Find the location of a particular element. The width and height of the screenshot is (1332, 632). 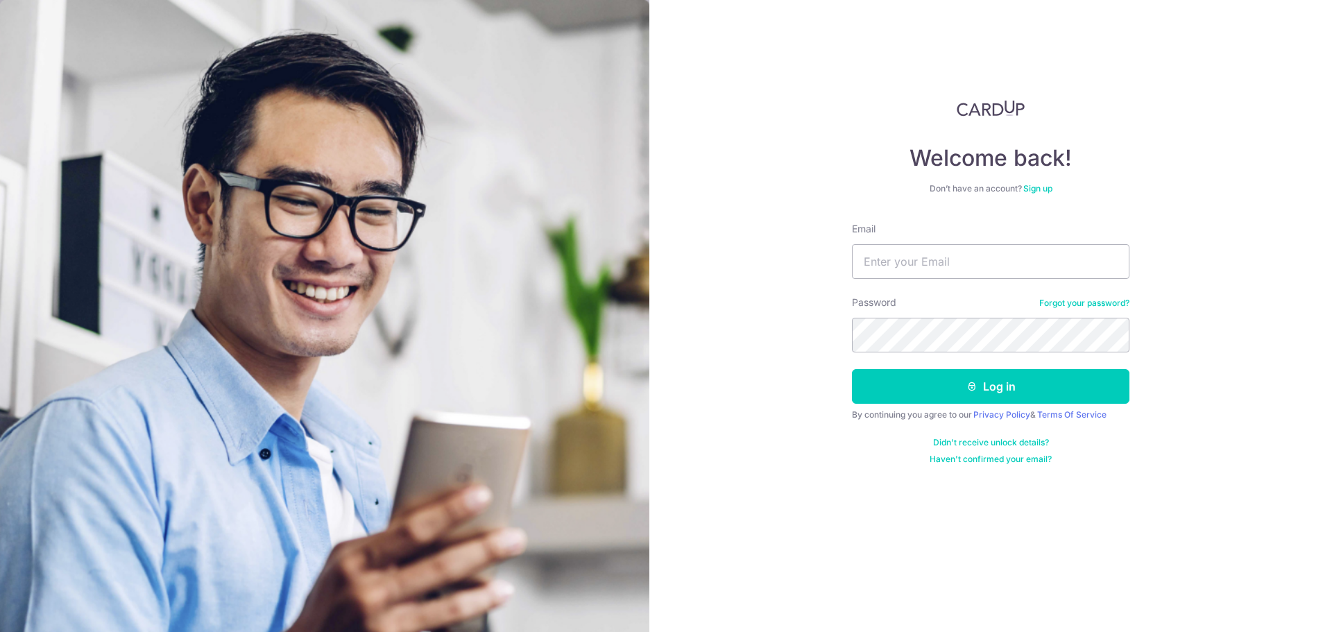

img: CardUp Logo is located at coordinates (991, 108).